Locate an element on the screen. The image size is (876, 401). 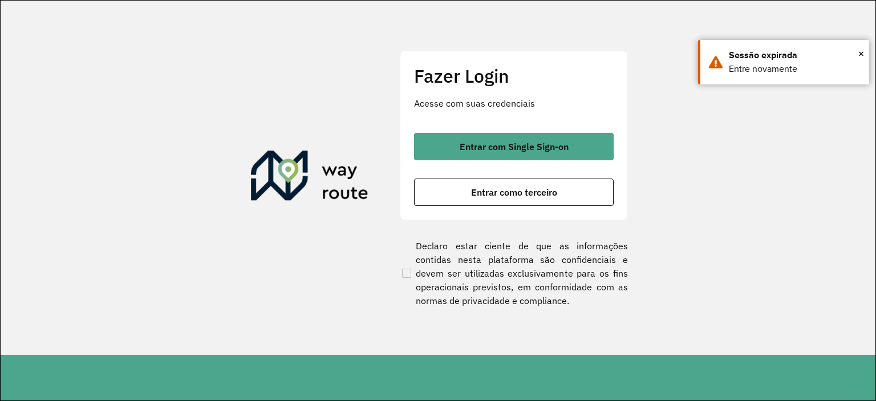
p: Acesse com suas credenciais is located at coordinates (514, 103).